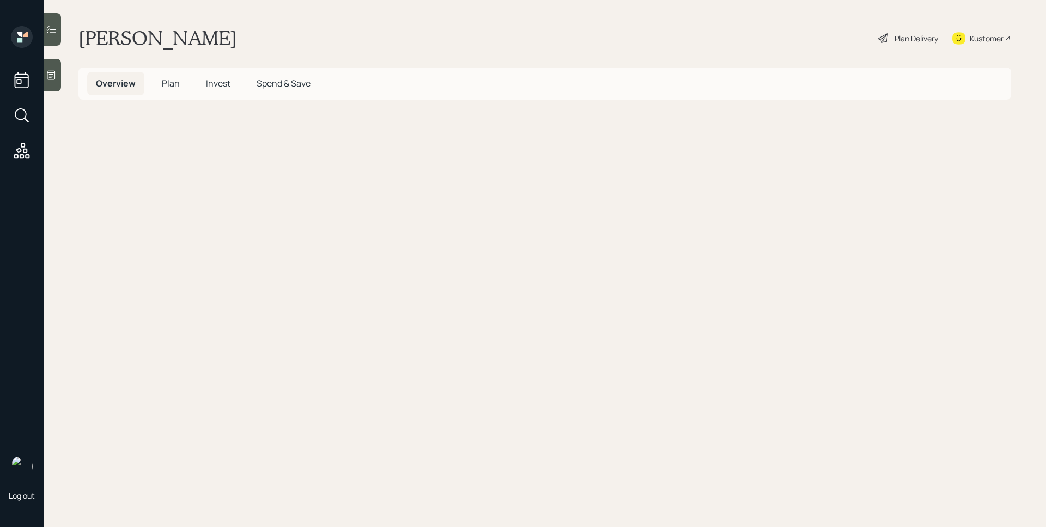 Image resolution: width=1046 pixels, height=527 pixels. What do you see at coordinates (218, 83) in the screenshot?
I see `span: Invest` at bounding box center [218, 83].